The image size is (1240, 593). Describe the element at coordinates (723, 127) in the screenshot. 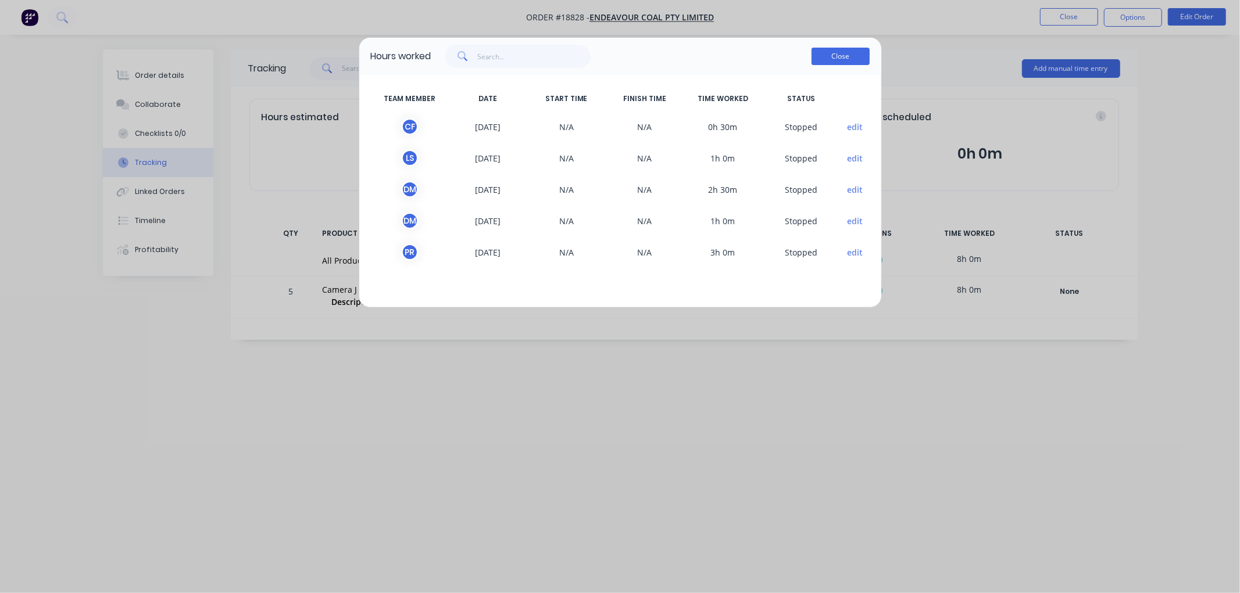

I see `span: 0h 30m` at that location.